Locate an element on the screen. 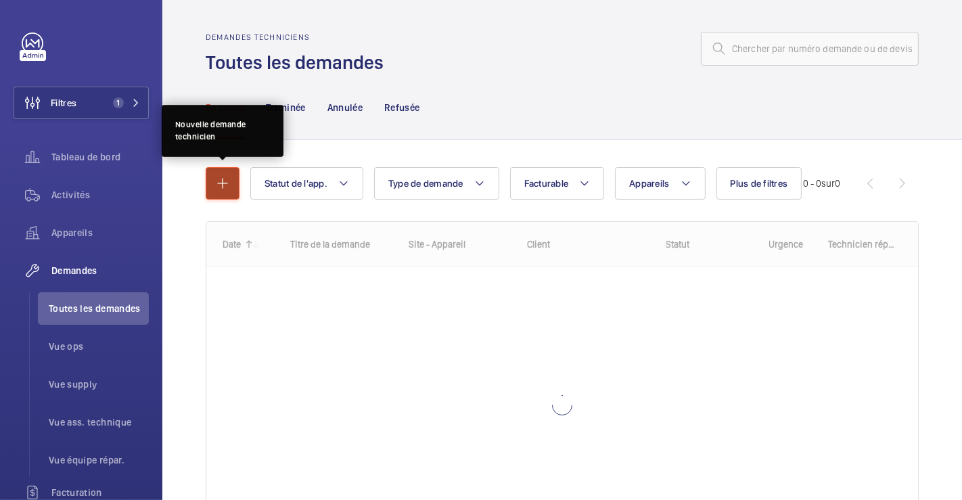 Image resolution: width=962 pixels, height=500 pixels. span: Filtres is located at coordinates (64, 103).